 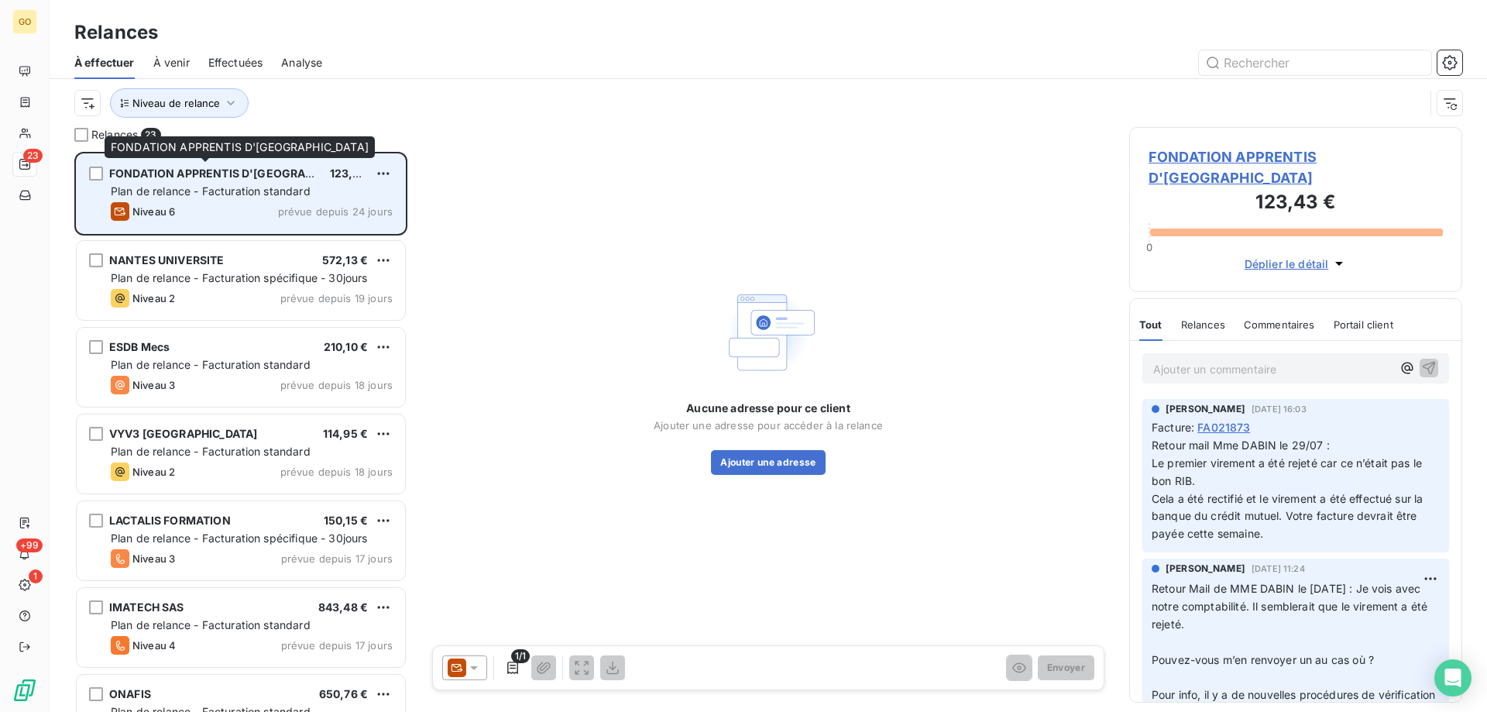 I want to click on span: Pouvez-vous m’en renvoyer un au cas où ?, so click(x=1263, y=659).